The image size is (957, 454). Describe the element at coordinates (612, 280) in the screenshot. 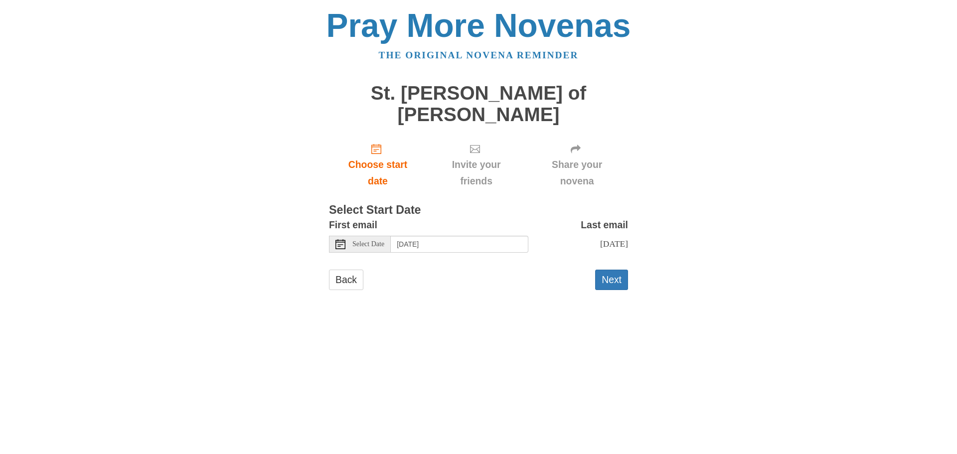

I see `button: Next` at that location.